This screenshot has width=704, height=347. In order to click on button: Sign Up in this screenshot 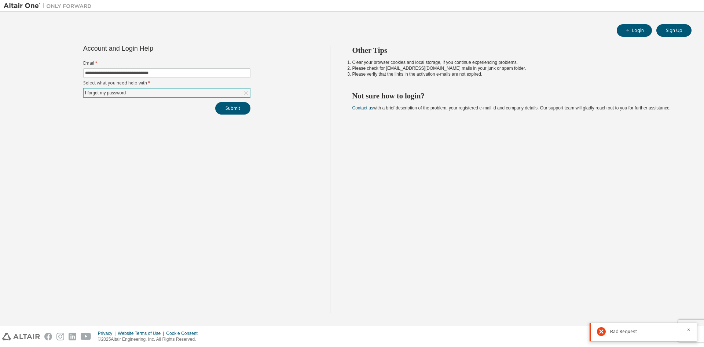, I will do `click(674, 30)`.